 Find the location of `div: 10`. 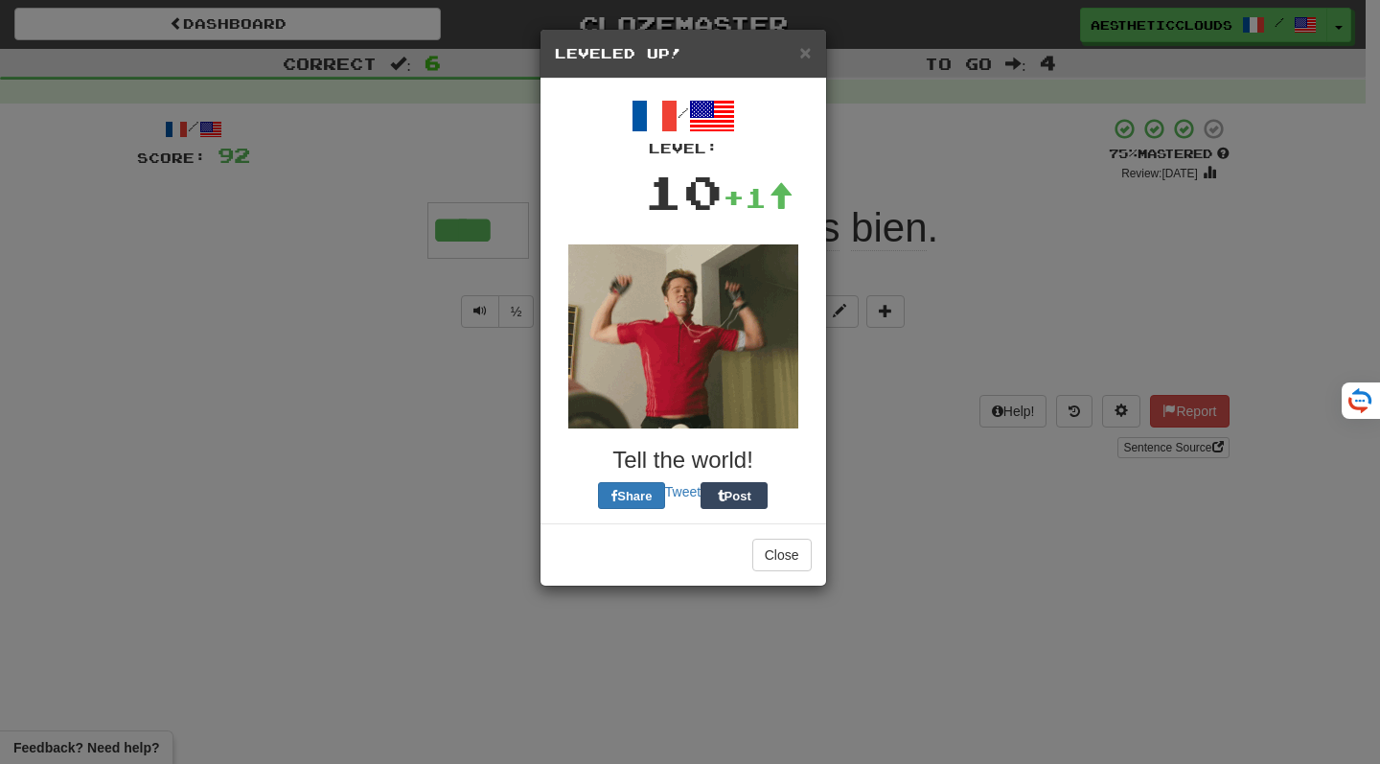

div: 10 is located at coordinates (683, 192).